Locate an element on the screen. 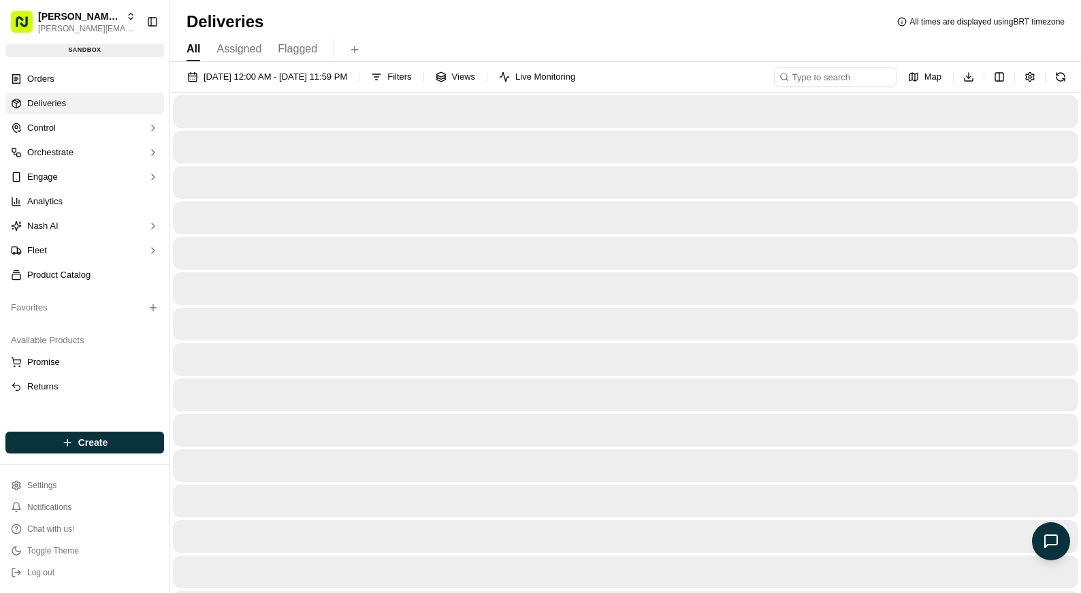 This screenshot has height=593, width=1081. span: Log out is located at coordinates (41, 573).